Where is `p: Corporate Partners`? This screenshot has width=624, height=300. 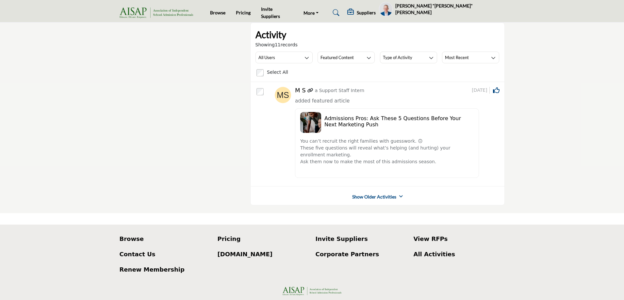 p: Corporate Partners is located at coordinates (361, 254).